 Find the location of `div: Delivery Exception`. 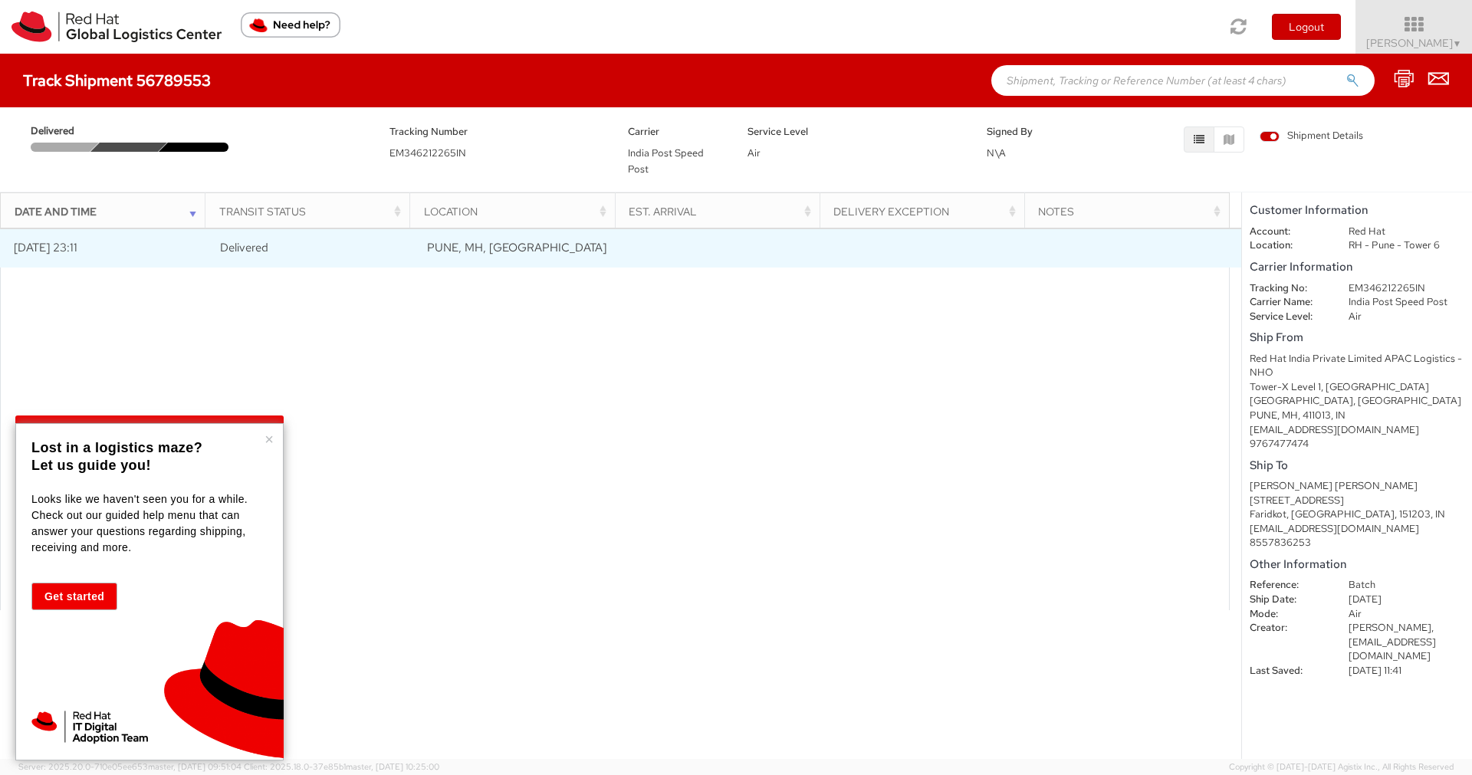

div: Delivery Exception is located at coordinates (926, 212).